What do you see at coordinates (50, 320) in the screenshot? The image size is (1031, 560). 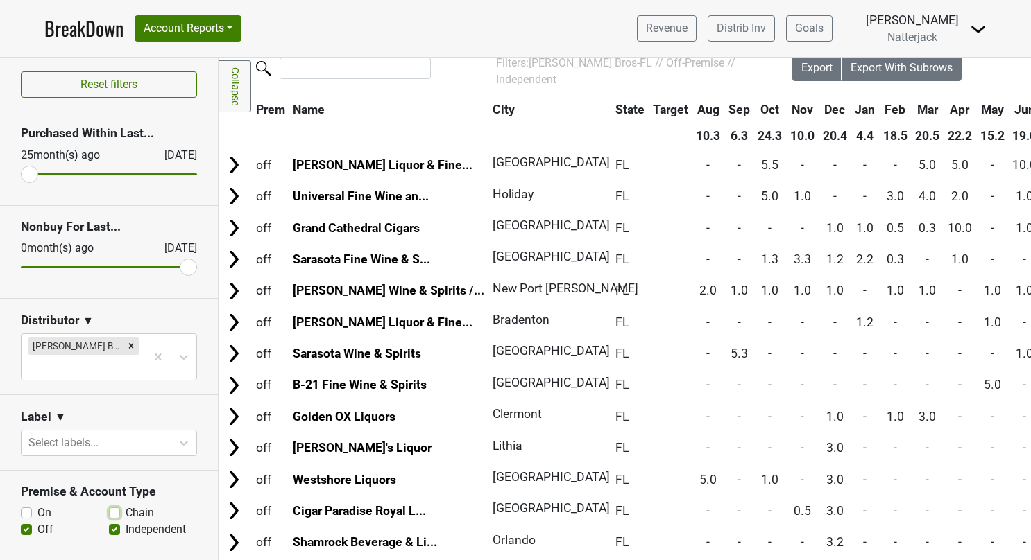 I see `h3: Distributor` at bounding box center [50, 320].